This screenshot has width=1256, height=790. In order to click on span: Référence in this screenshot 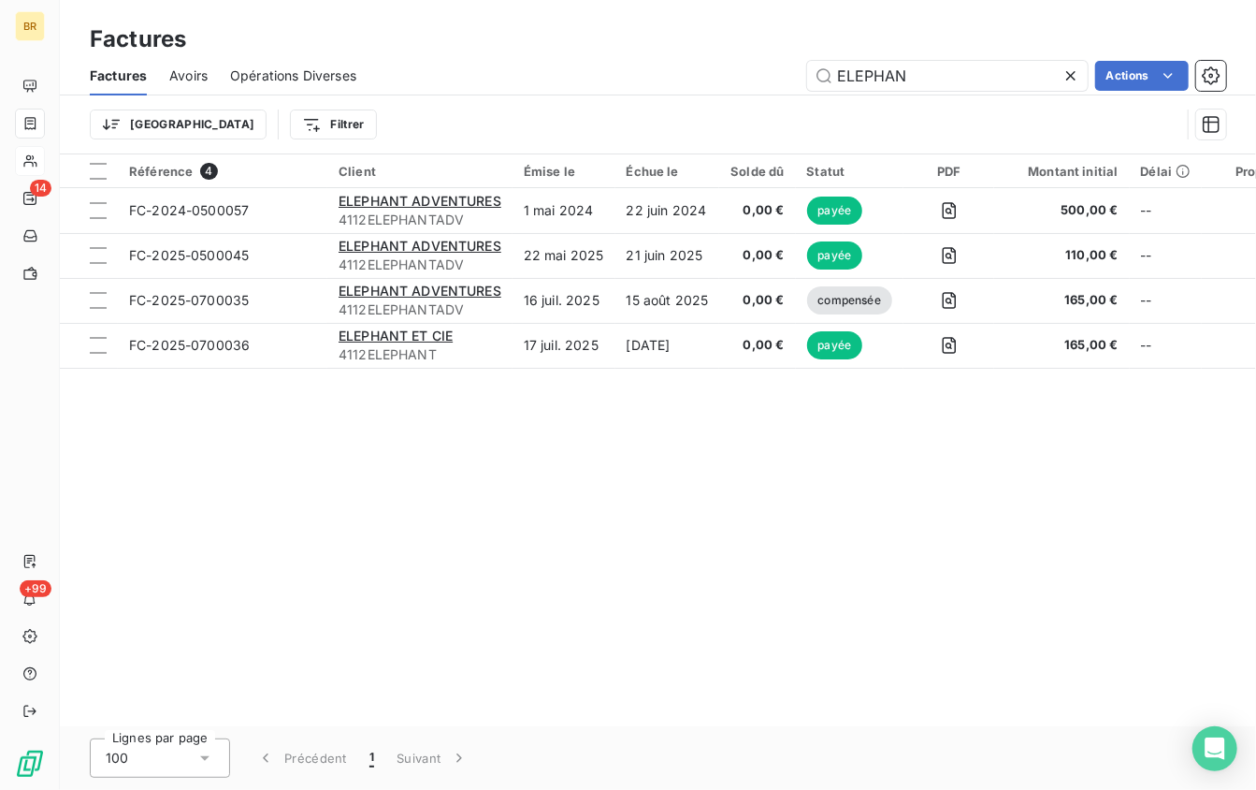, I will do `click(161, 171)`.